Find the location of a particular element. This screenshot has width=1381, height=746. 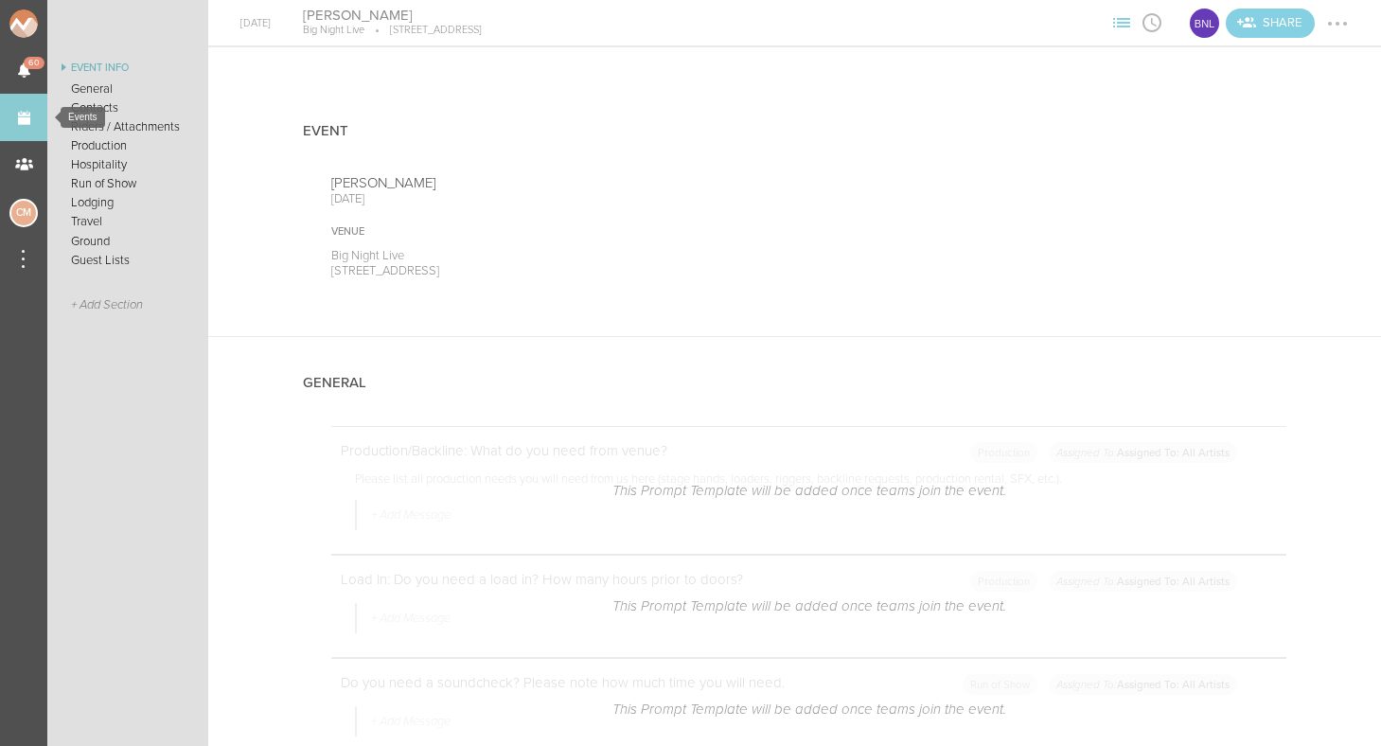

a: Invite teams to the Event is located at coordinates (1271, 23).